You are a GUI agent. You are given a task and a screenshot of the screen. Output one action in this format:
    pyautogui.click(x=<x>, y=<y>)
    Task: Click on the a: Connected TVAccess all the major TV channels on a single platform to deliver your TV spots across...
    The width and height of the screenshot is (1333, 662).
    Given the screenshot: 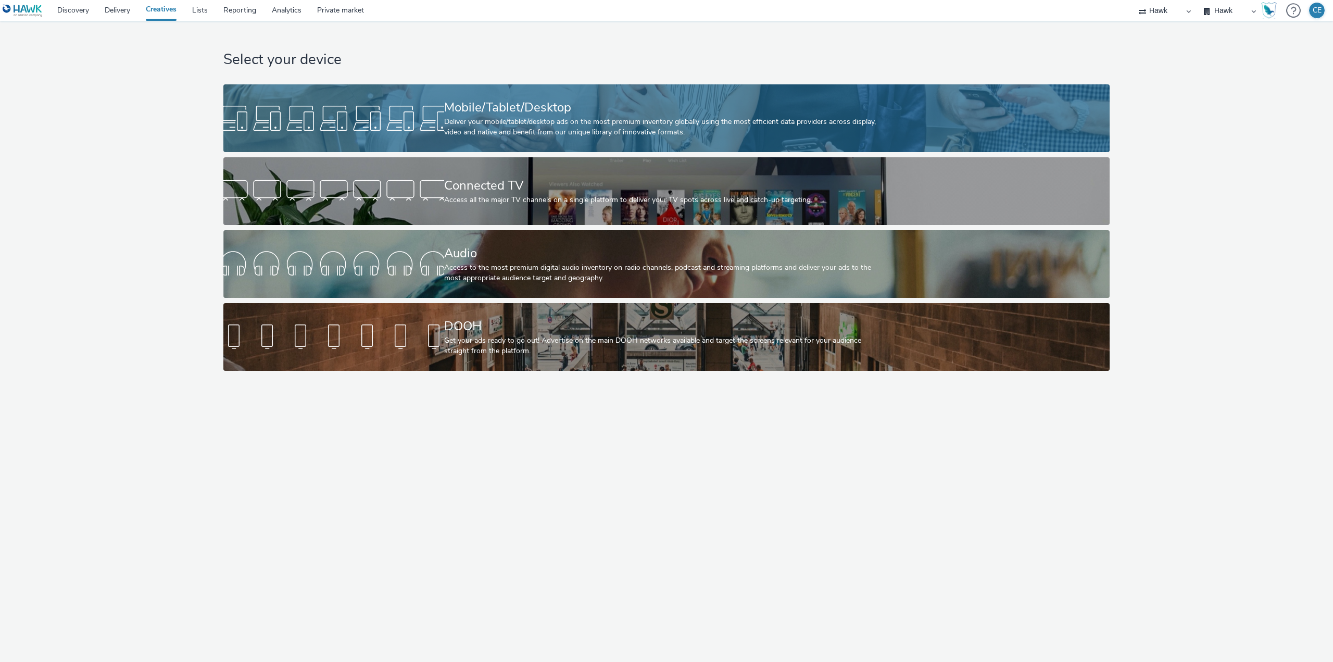 What is the action you would take?
    pyautogui.click(x=667, y=191)
    